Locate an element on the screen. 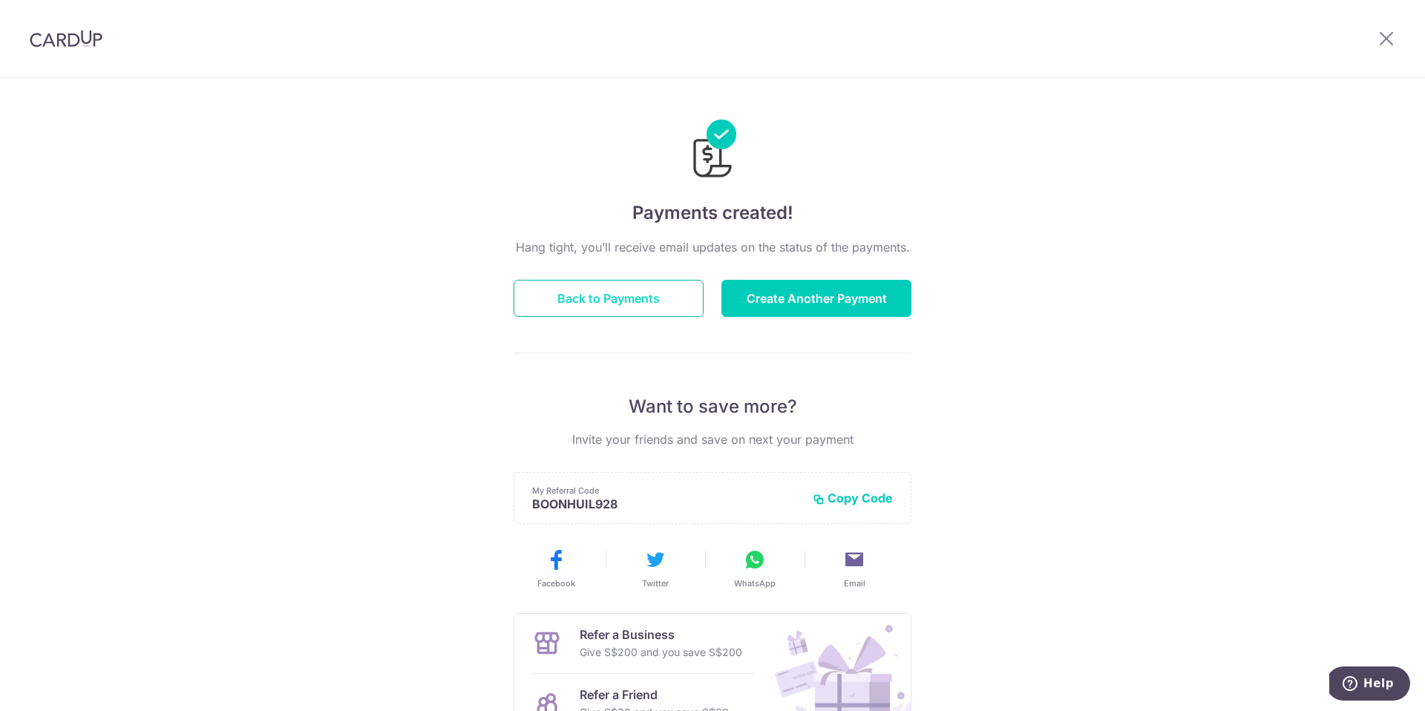 The width and height of the screenshot is (1425, 711). span: Help is located at coordinates (49, 17).